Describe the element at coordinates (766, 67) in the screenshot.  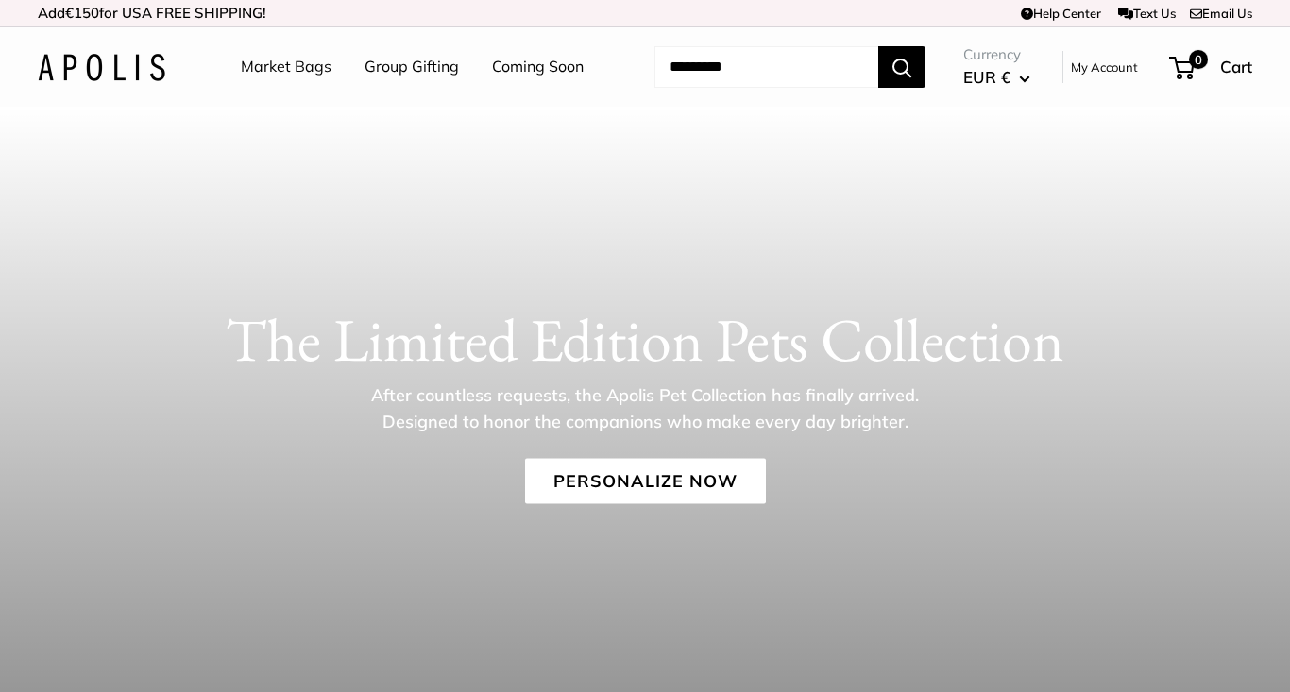
I see `input: Search...` at that location.